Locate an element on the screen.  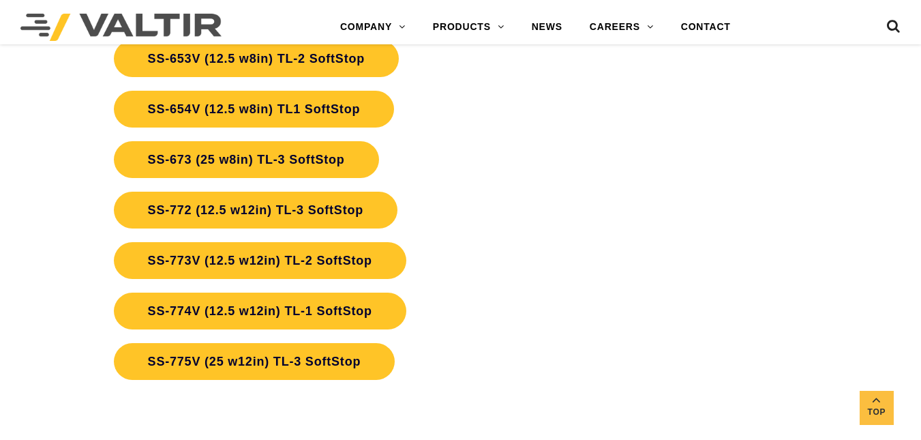
span: Top is located at coordinates (876, 412).